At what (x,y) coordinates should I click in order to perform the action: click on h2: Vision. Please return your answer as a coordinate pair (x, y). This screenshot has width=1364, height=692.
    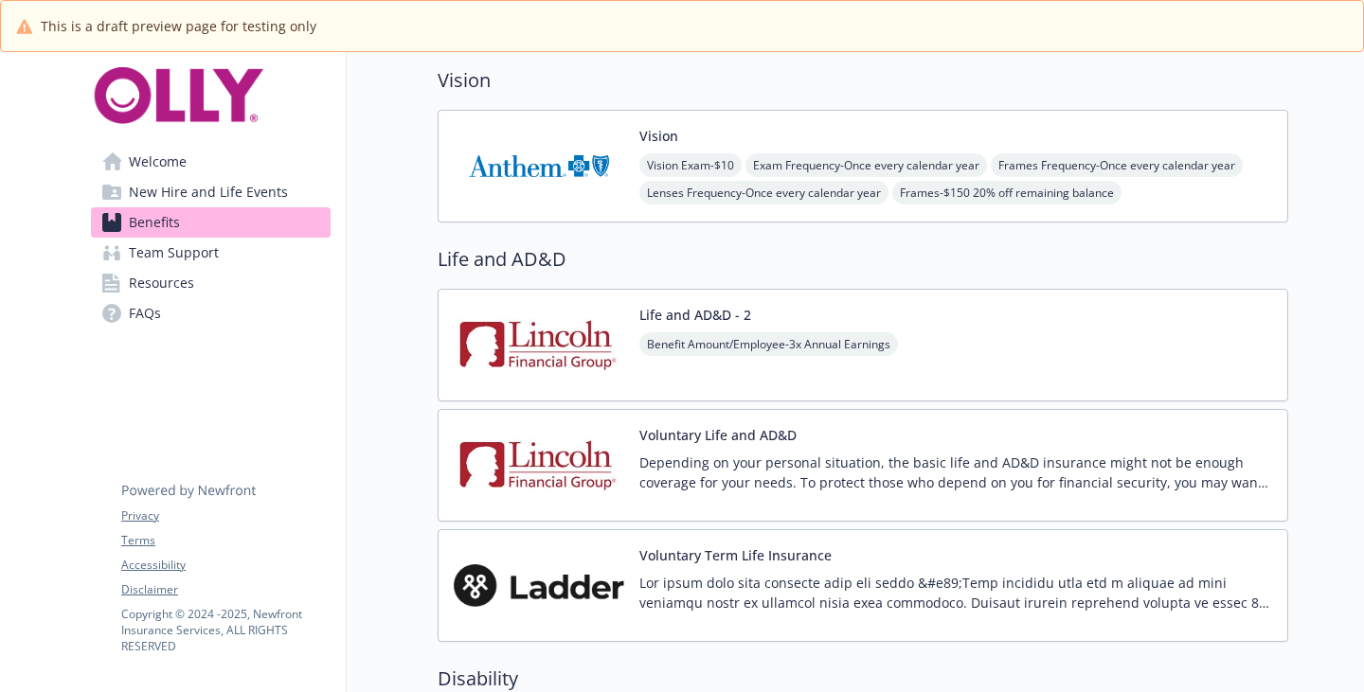
    Looking at the image, I should click on (863, 80).